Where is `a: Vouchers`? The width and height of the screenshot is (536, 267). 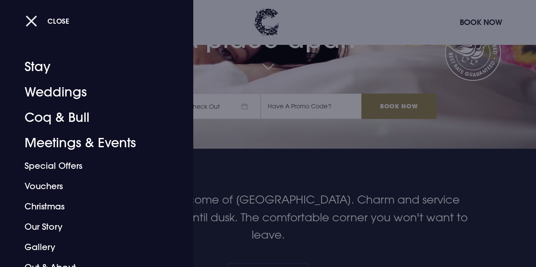
a: Vouchers is located at coordinates (91, 186).